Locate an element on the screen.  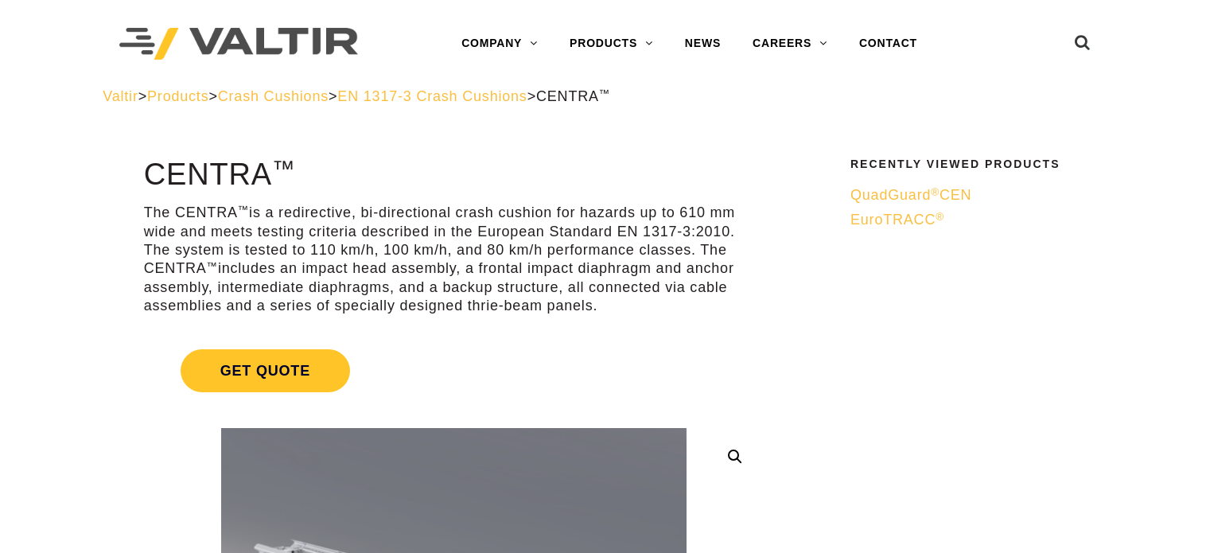
a: Crash Cushions is located at coordinates (273, 96).